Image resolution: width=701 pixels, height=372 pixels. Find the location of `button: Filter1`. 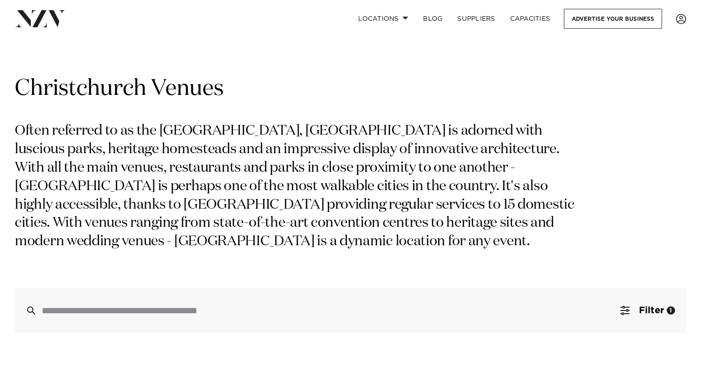

button: Filter1 is located at coordinates (647, 311).